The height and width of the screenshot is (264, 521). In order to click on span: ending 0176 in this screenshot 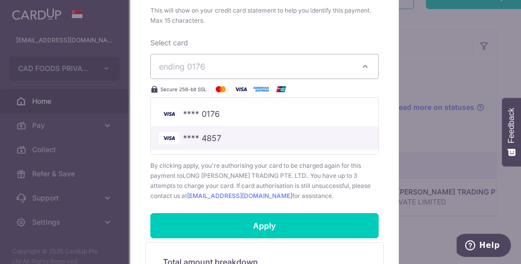, I will do `click(182, 66)`.